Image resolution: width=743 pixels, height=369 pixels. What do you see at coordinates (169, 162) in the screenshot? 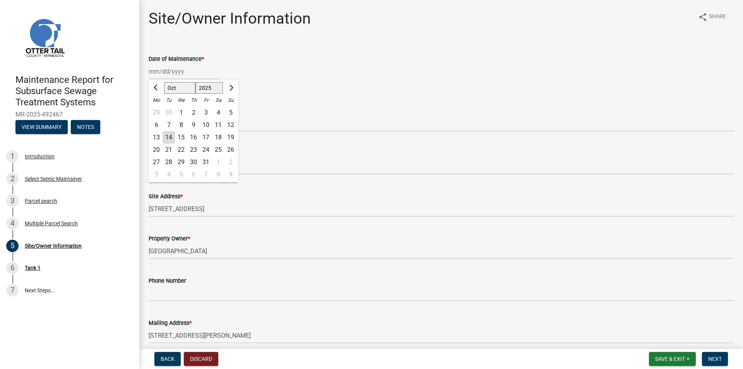
I see `div: Tuesday, October 28, 2025` at bounding box center [169, 162].